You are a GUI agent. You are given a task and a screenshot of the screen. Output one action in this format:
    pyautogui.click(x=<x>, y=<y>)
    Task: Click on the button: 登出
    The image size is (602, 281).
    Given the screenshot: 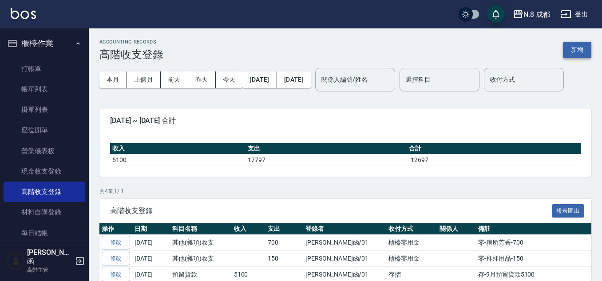 What is the action you would take?
    pyautogui.click(x=574, y=14)
    